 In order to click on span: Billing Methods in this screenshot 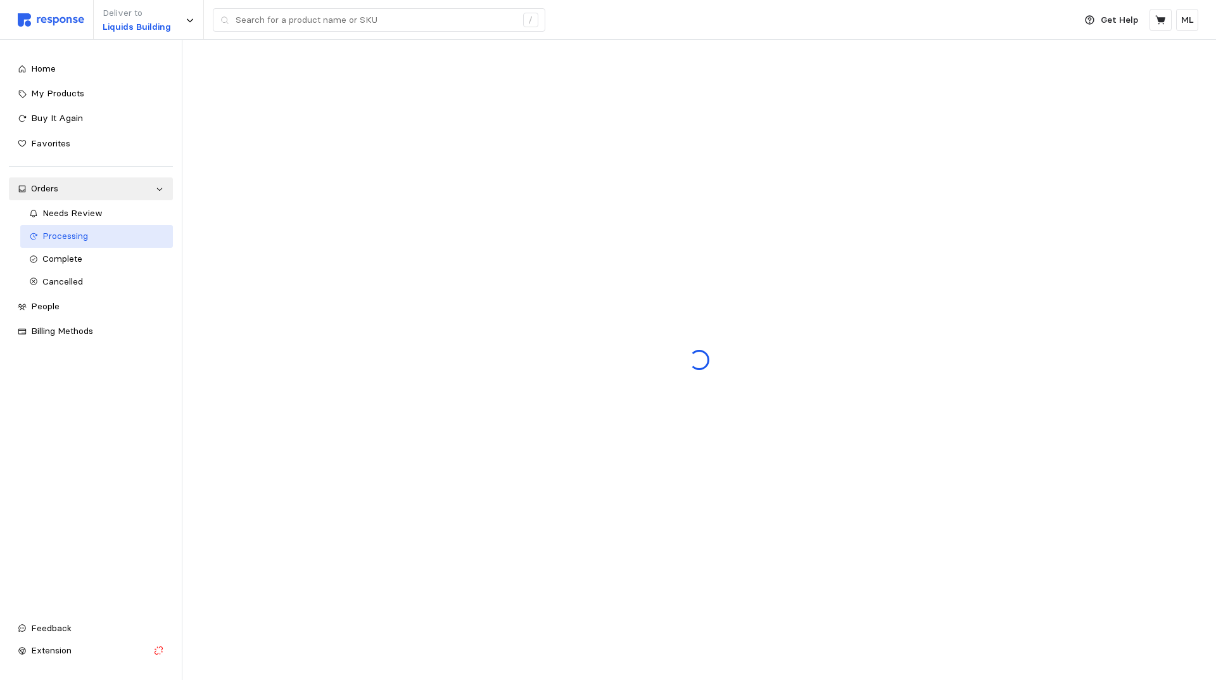, I will do `click(62, 331)`.